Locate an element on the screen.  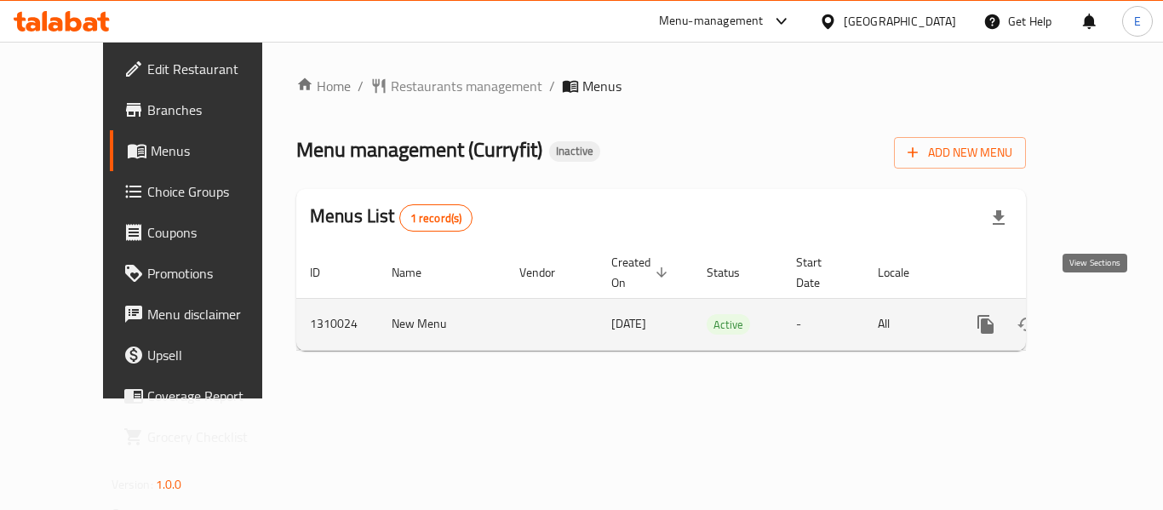
a: Coupons is located at coordinates (203, 232).